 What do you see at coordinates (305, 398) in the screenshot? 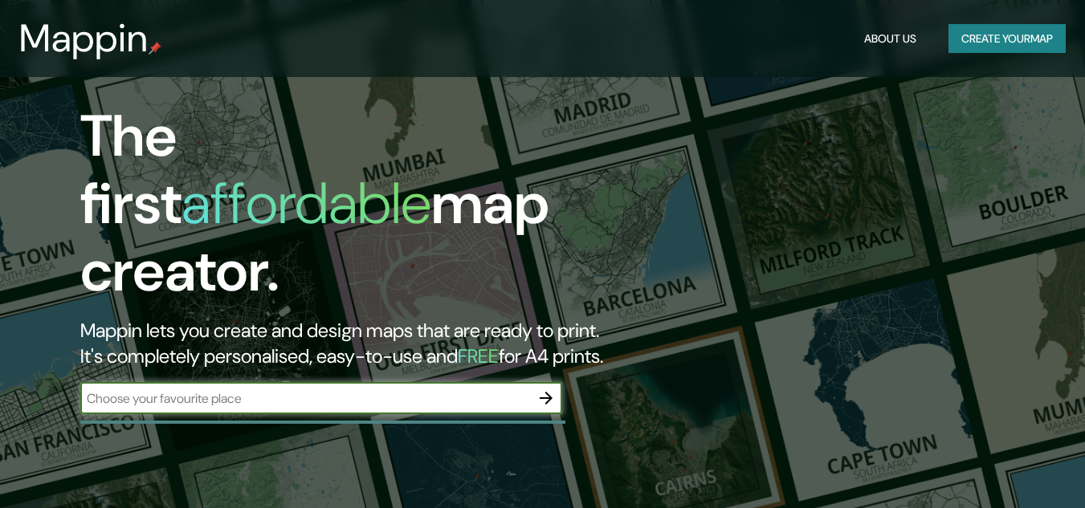
I see `input: Choose your favourite place` at bounding box center [305, 398].